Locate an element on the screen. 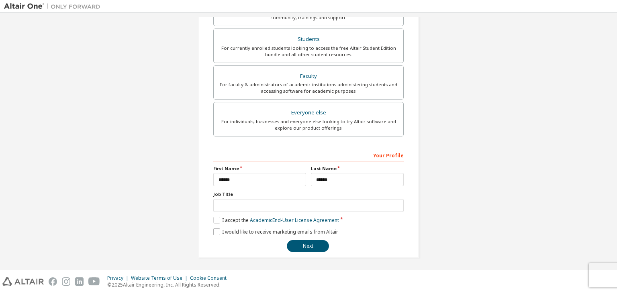 The width and height of the screenshot is (617, 293). img: youtube.svg is located at coordinates (94, 282).